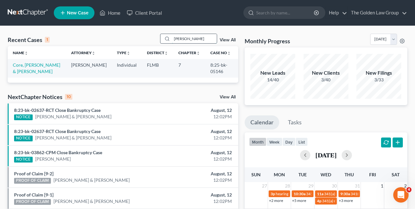 The width and height of the screenshot is (415, 209). I want to click on span: Mon, so click(279, 174).